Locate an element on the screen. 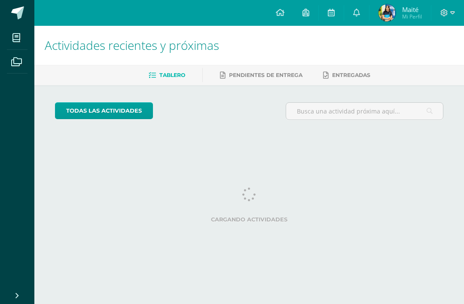 The width and height of the screenshot is (464, 304). span: Maité is located at coordinates (412, 9).